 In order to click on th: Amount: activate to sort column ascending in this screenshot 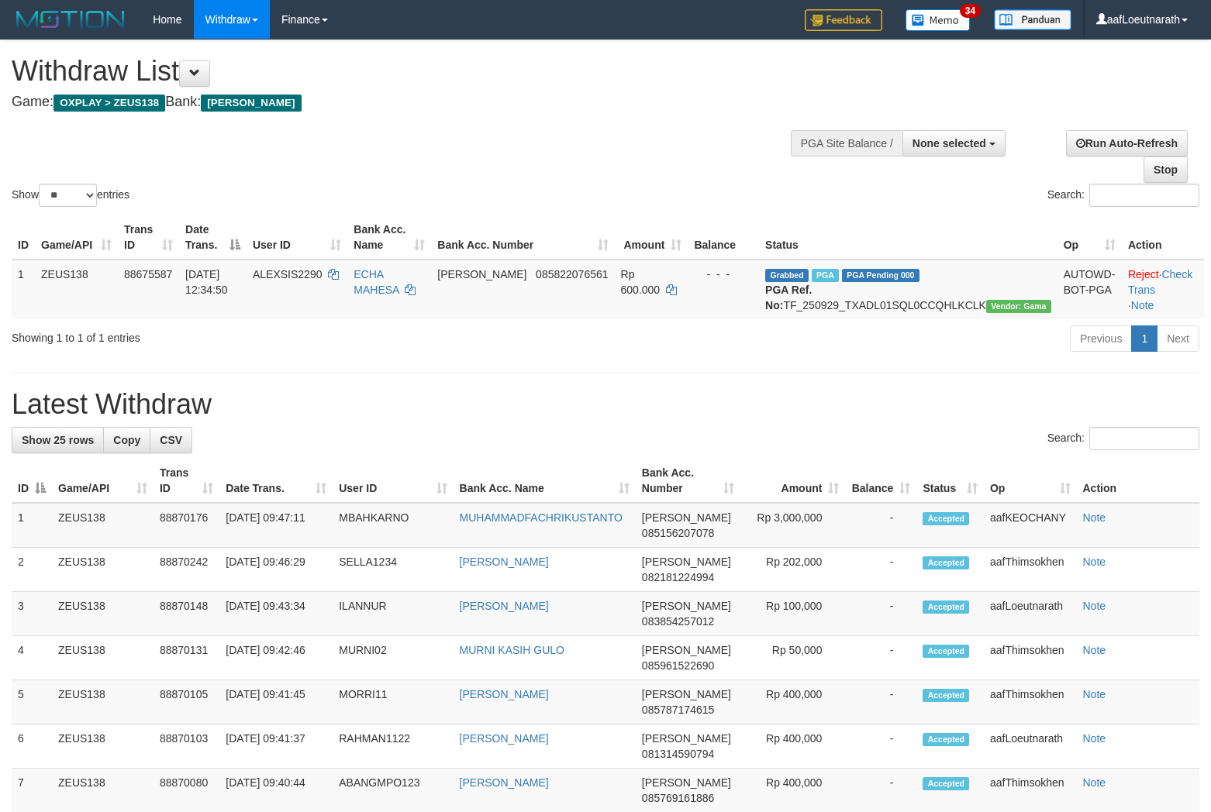, I will do `click(793, 480)`.